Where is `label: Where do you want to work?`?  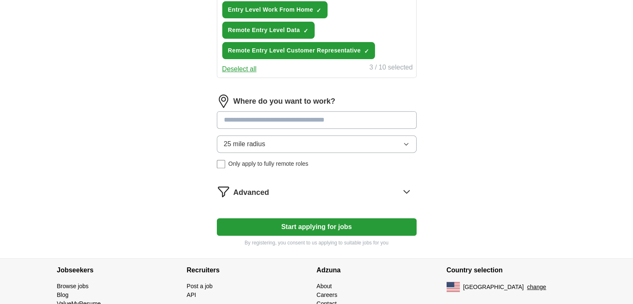 label: Where do you want to work? is located at coordinates (284, 101).